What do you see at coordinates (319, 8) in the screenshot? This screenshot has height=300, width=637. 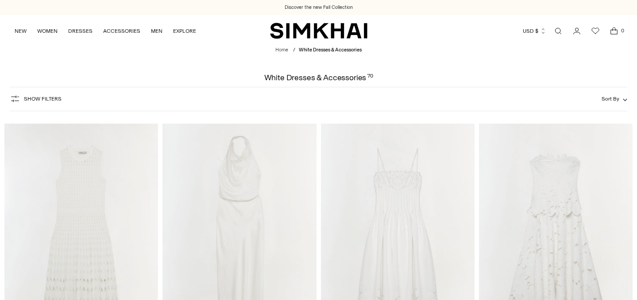 I see `a: Discover the new Fall Collection` at bounding box center [319, 8].